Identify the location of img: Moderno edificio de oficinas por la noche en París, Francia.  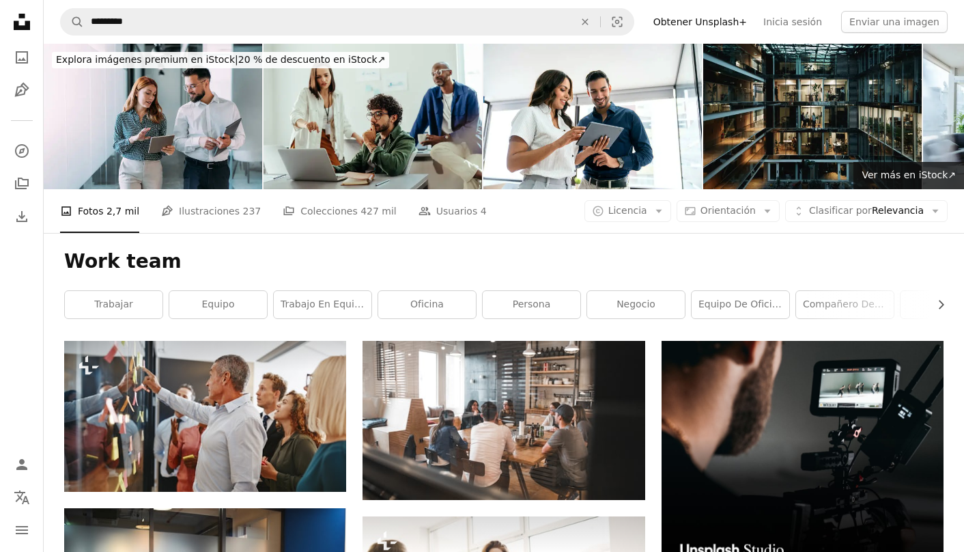
(812, 116).